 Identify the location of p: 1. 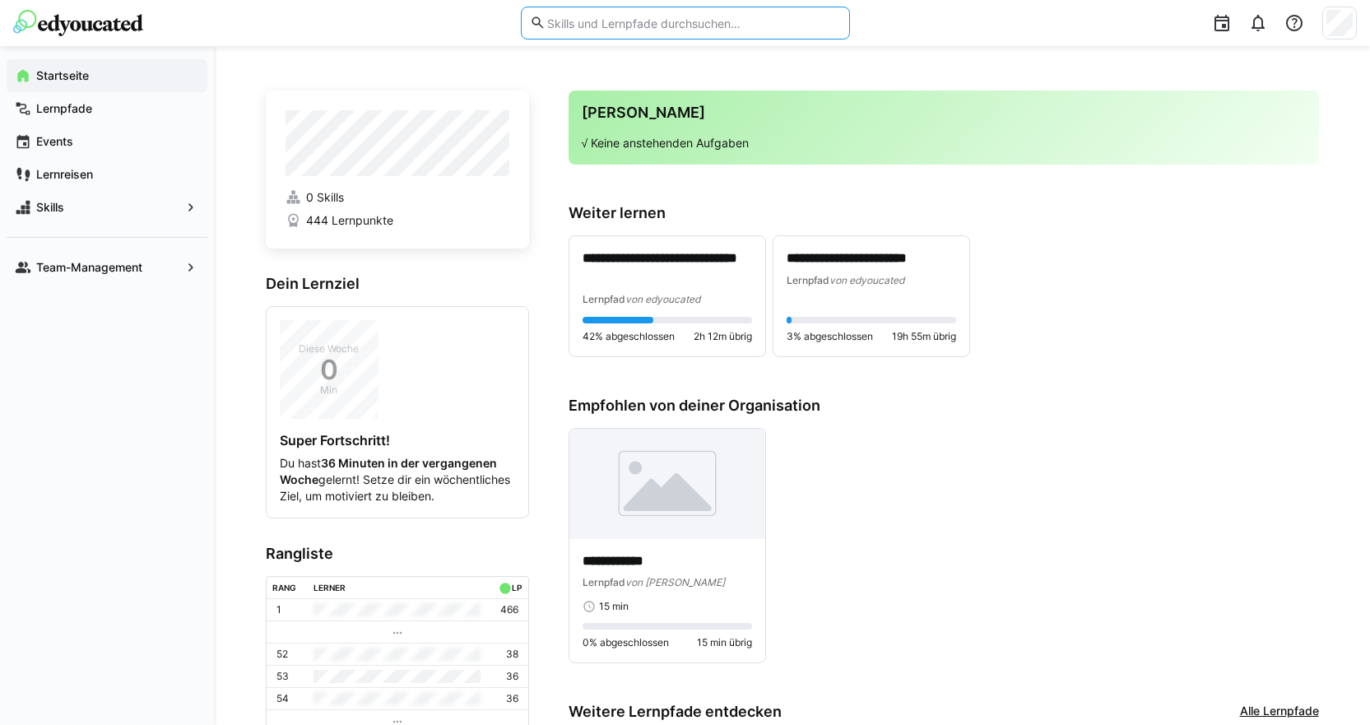
(279, 610).